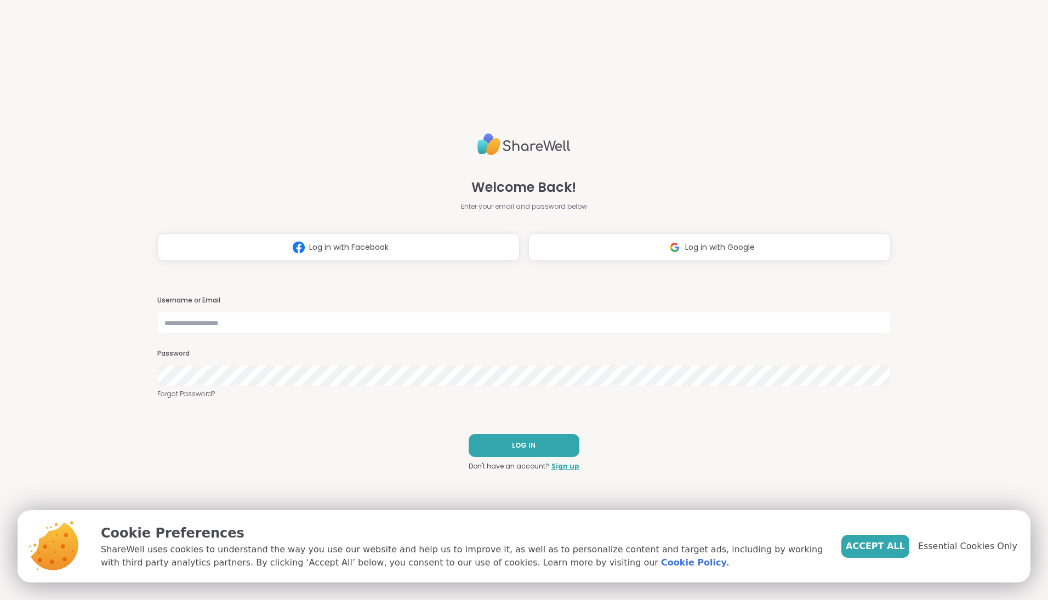 The image size is (1048, 600). Describe the element at coordinates (509, 466) in the screenshot. I see `span: Don't have an account?` at that location.